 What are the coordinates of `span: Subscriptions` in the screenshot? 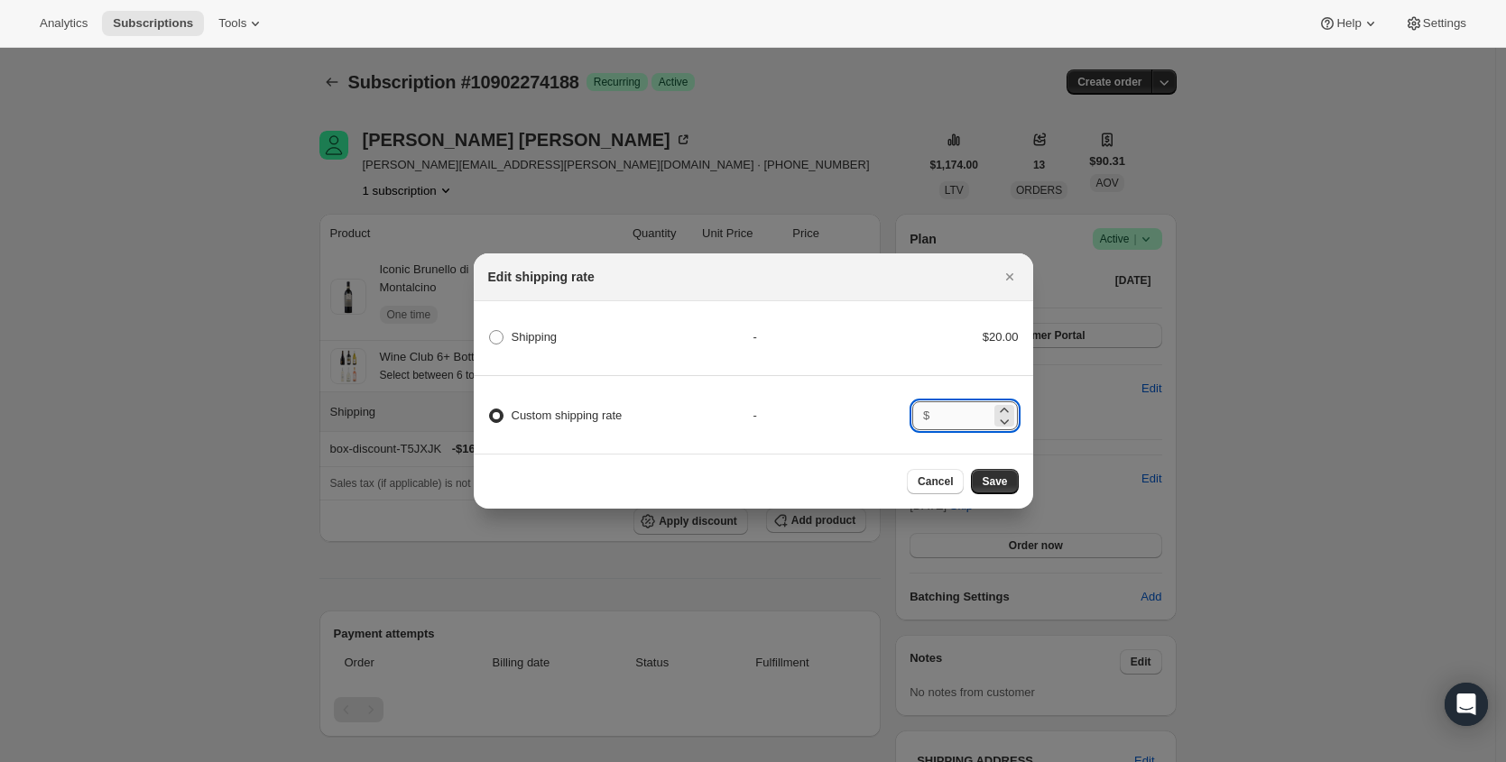 It's located at (152, 23).